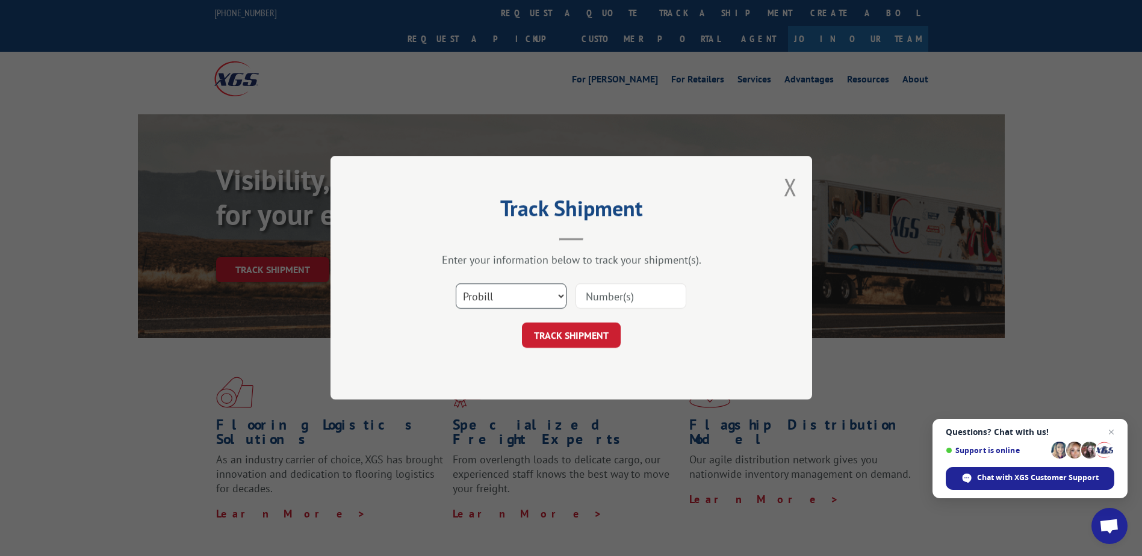  I want to click on span: Chat with XGS Customer Support, so click(1038, 478).